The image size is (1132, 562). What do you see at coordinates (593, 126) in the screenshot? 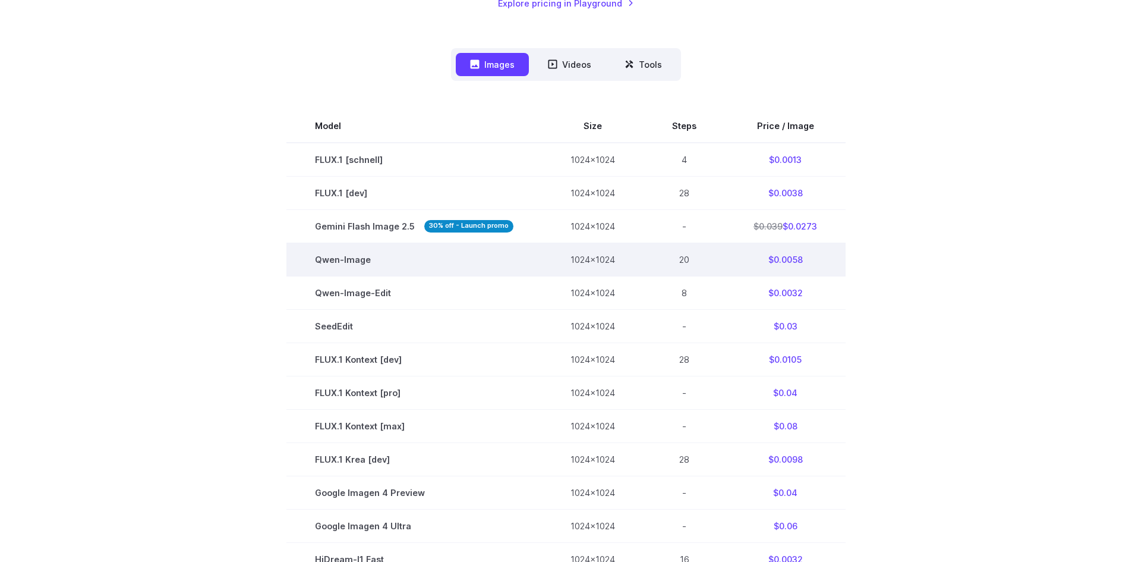
I see `th: Size` at bounding box center [593, 126].